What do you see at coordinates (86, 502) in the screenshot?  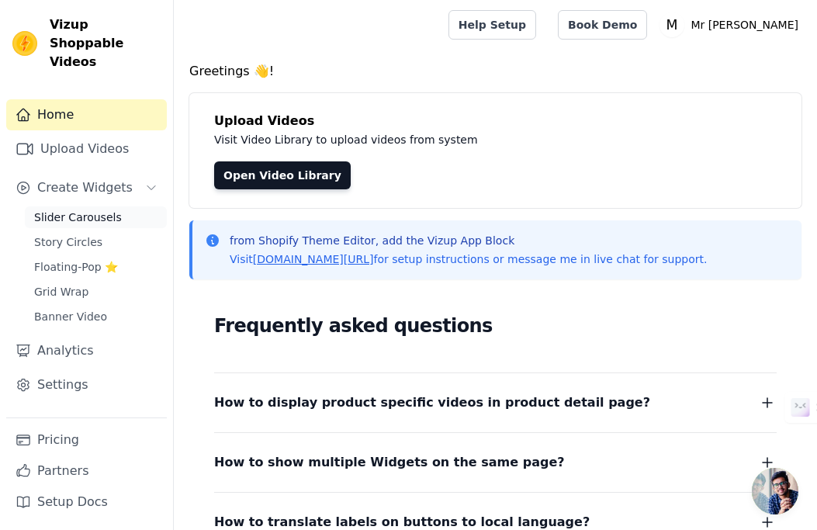 I see `a: Setup Docs` at bounding box center [86, 502].